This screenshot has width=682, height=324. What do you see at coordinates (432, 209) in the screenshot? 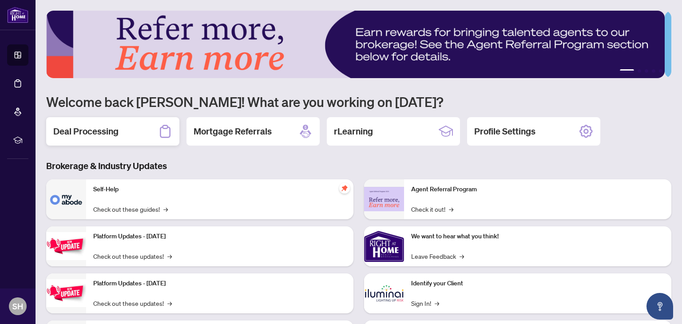
I see `a: Check it out!→` at bounding box center [432, 209].